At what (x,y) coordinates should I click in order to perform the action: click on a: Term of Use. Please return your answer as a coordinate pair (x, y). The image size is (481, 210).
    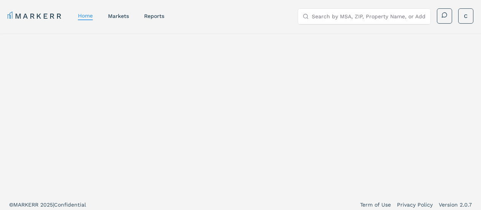
    Looking at the image, I should click on (376, 204).